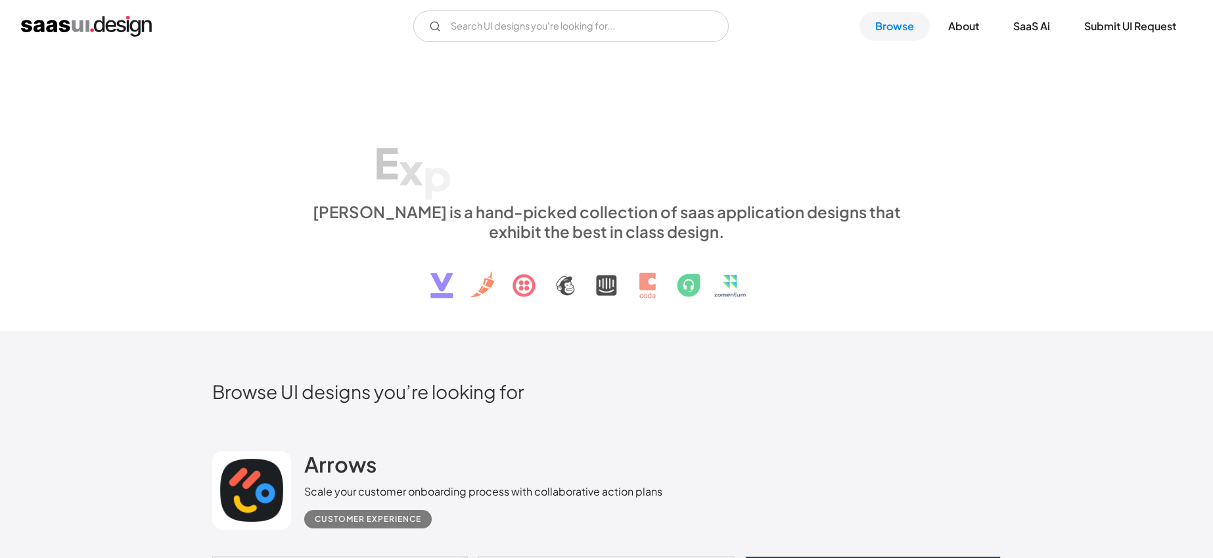 The width and height of the screenshot is (1213, 558). What do you see at coordinates (340, 464) in the screenshot?
I see `h2: Arrows` at bounding box center [340, 464].